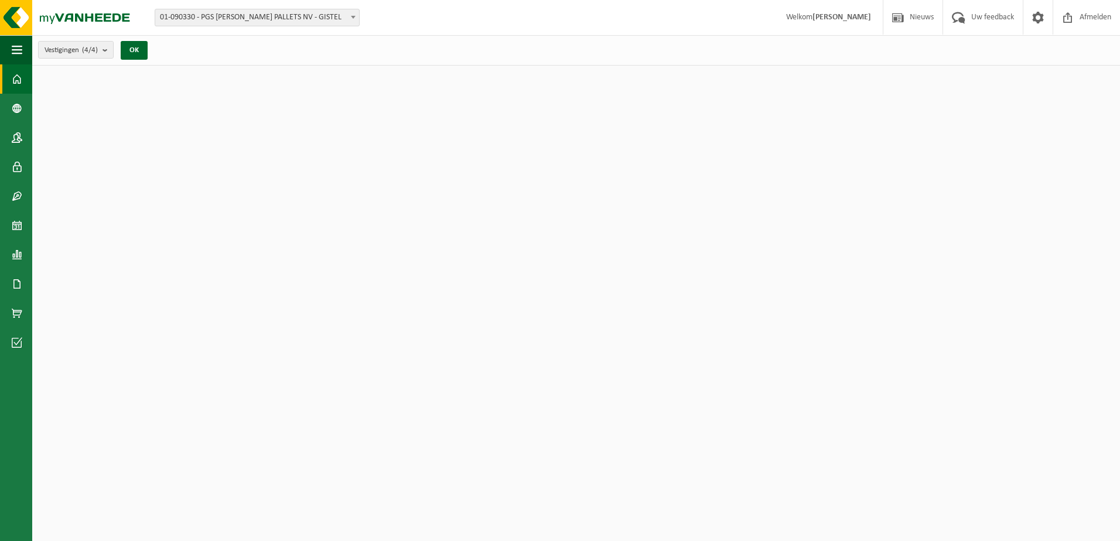  Describe the element at coordinates (257, 18) in the screenshot. I see `span: 01-090330 - PGS DE BACKER PALLETS NV - GISTEL` at that location.